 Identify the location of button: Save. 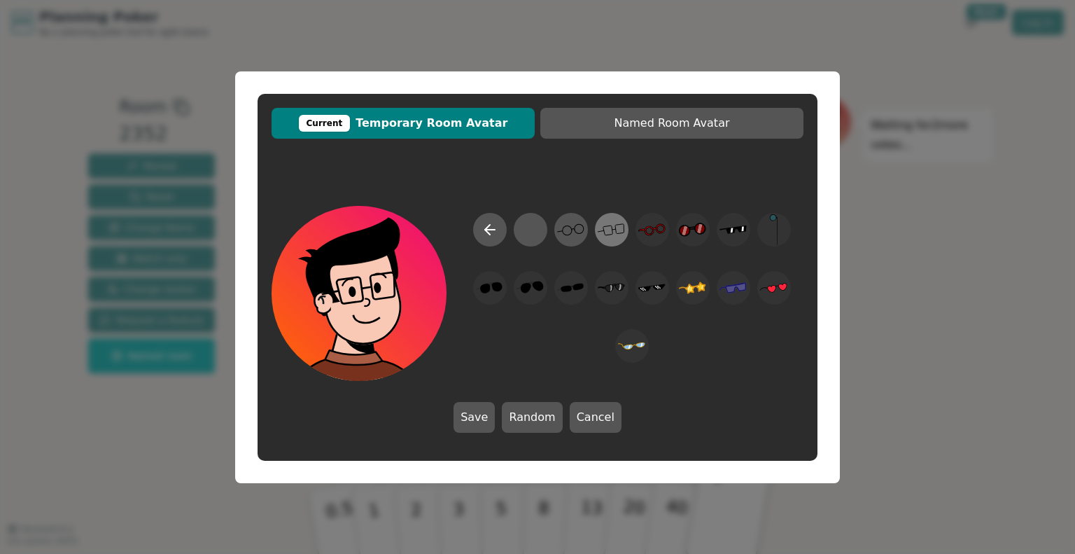
(474, 417).